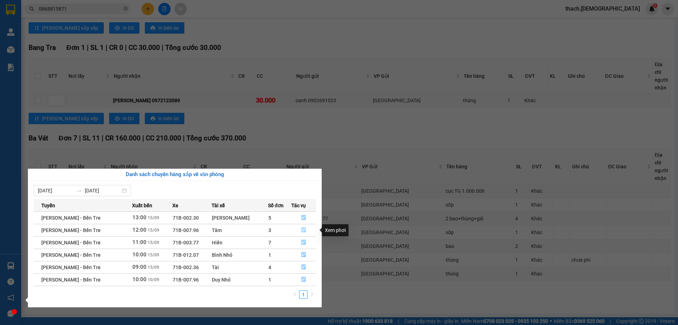 Image resolution: width=678 pixels, height=325 pixels. What do you see at coordinates (312, 294) in the screenshot?
I see `span: right` at bounding box center [312, 294].